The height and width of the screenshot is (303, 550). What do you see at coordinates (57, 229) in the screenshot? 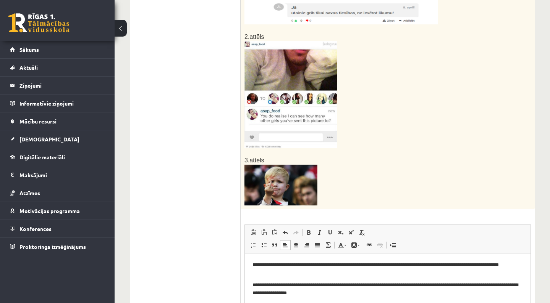
I see `a: Konferences` at bounding box center [57, 229].